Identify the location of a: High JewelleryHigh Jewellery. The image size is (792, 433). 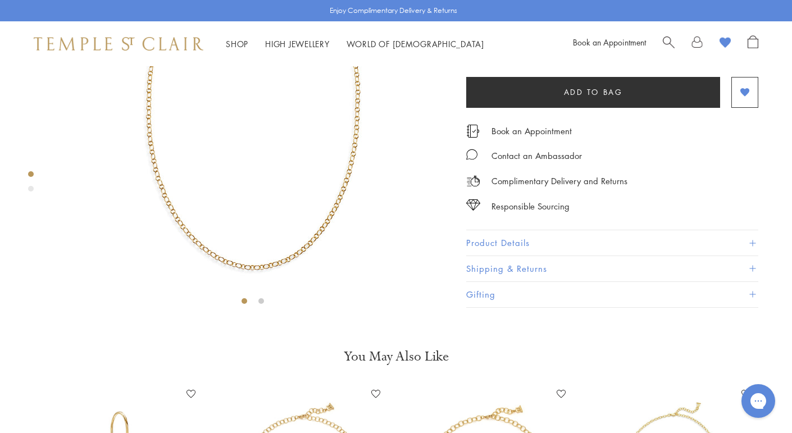
(297, 44).